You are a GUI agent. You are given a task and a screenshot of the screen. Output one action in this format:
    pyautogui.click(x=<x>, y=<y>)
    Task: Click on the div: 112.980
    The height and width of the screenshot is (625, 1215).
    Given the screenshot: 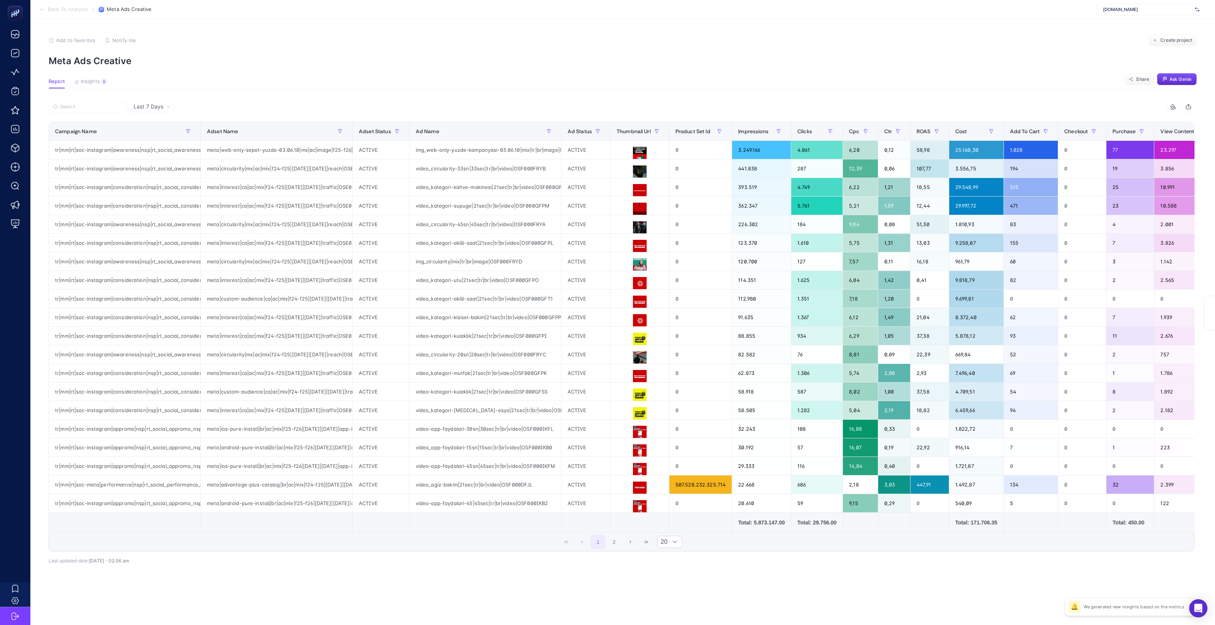 What is the action you would take?
    pyautogui.click(x=761, y=299)
    